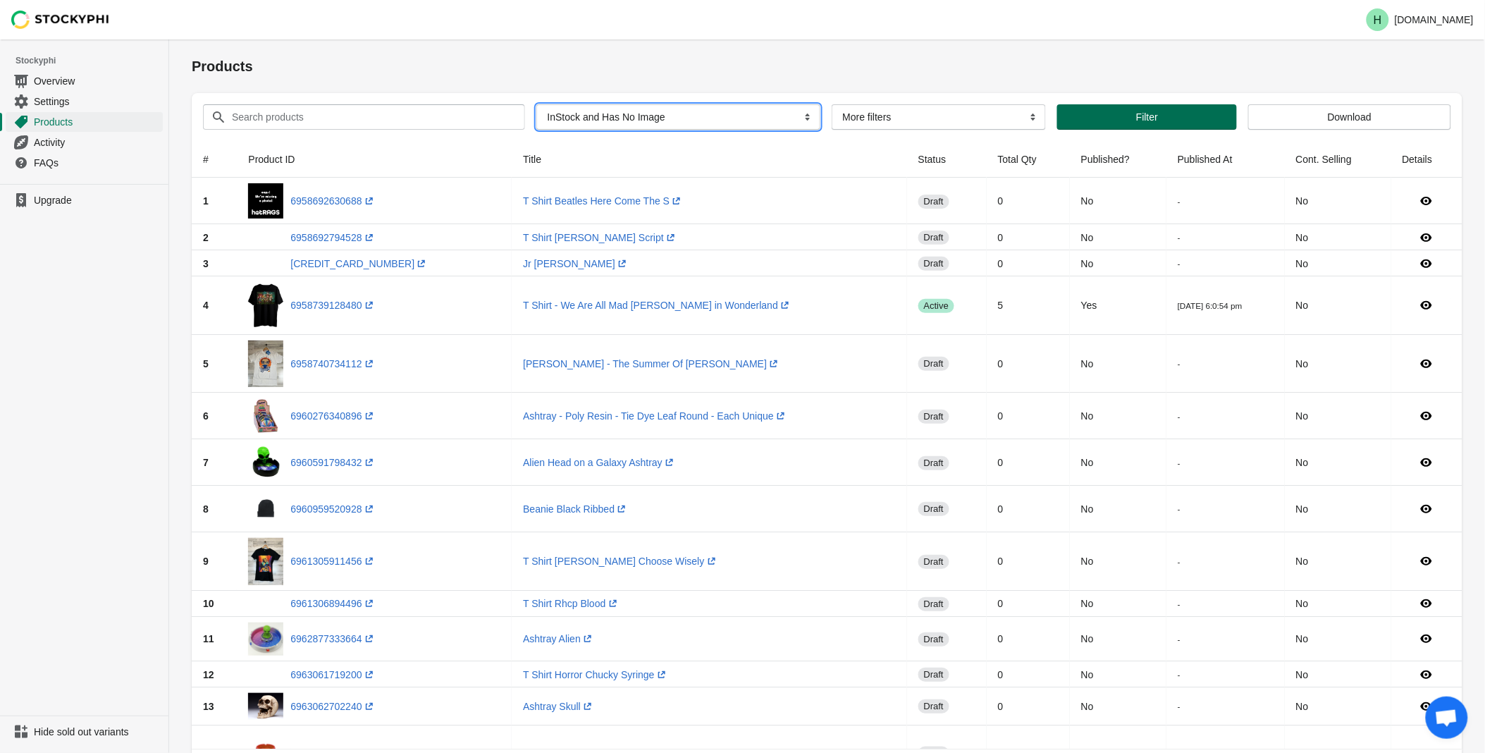 This screenshot has width=1485, height=753. Describe the element at coordinates (576, 509) in the screenshot. I see `a: Beanie Black Ribbed(opens a new window)` at that location.